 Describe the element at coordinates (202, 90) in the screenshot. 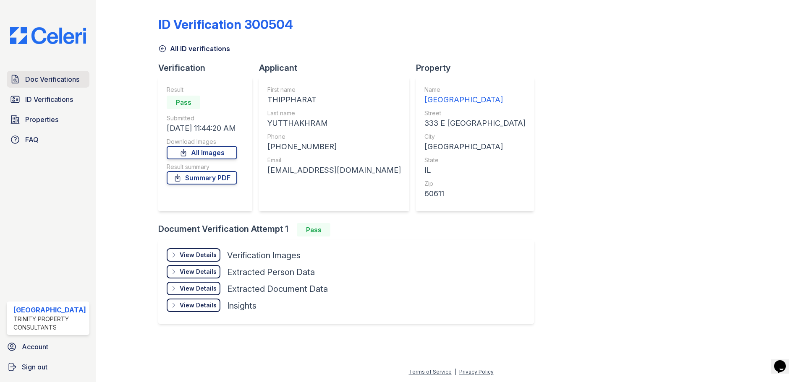

I see `div: Result` at that location.